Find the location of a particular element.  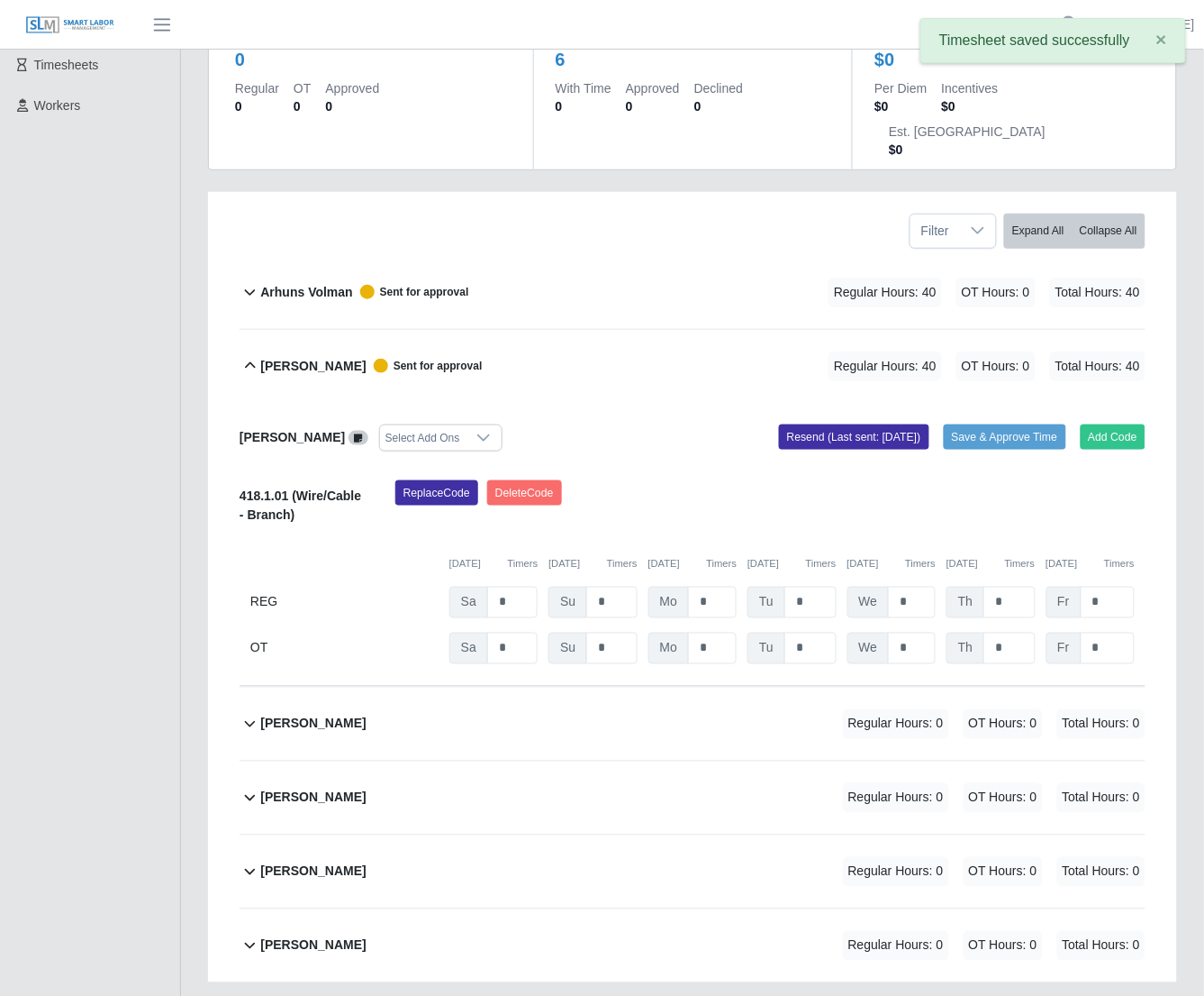

dt: Declined is located at coordinates (719, 88).